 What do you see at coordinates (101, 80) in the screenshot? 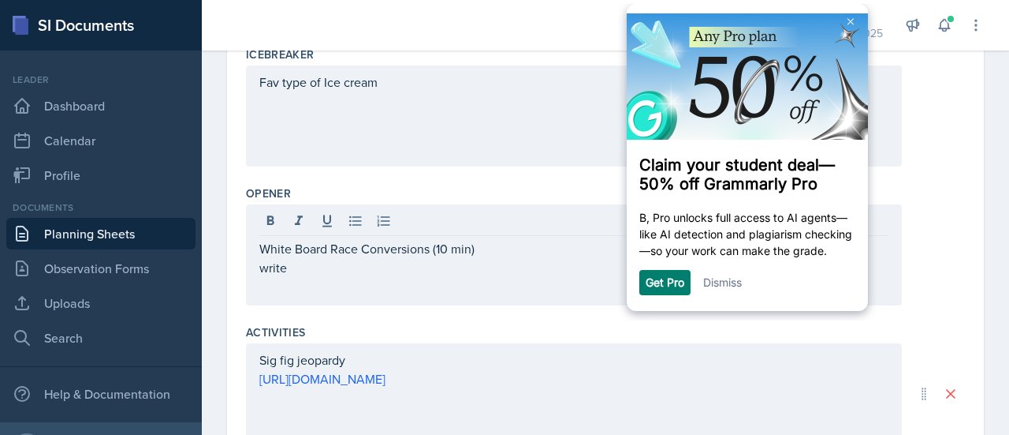
I see `div: Leader` at bounding box center [101, 80].